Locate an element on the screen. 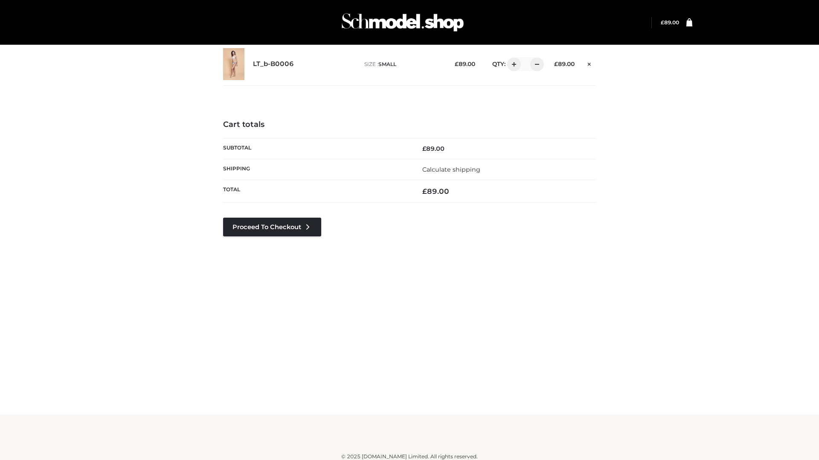 This screenshot has height=460, width=819. a: Schmodel Admin 964 is located at coordinates (402, 22).